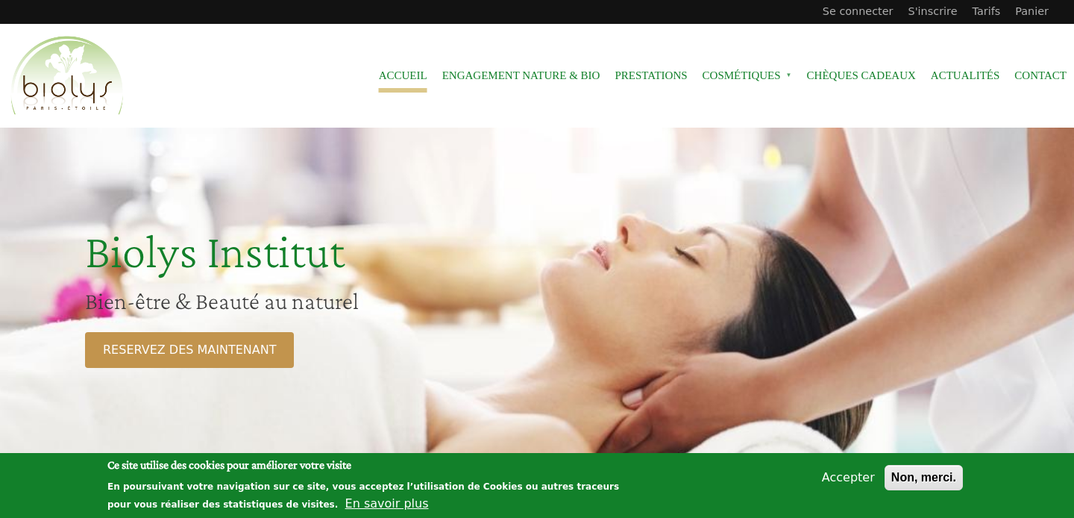 This screenshot has width=1074, height=518. What do you see at coordinates (365, 465) in the screenshot?
I see `h2: Ce site utilise des cookies pour améliorer votre visite` at bounding box center [365, 465].